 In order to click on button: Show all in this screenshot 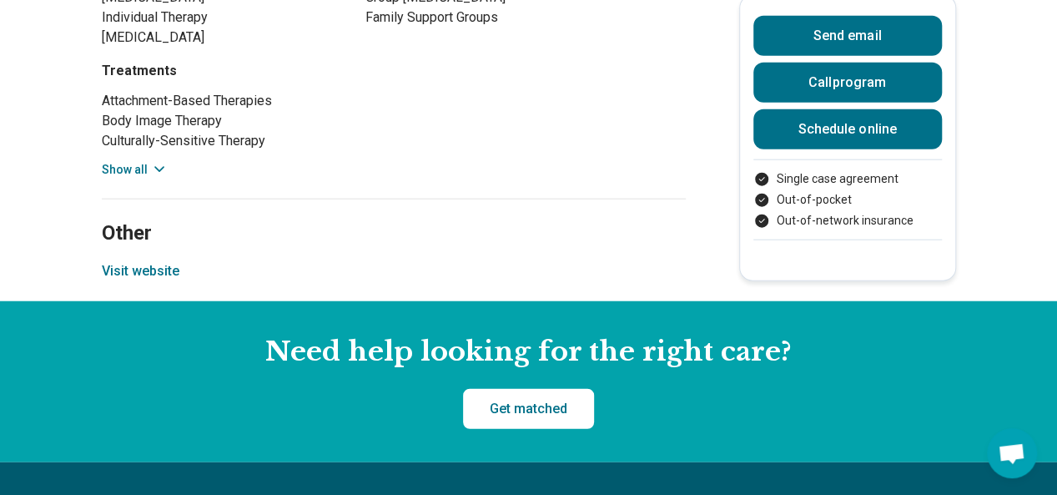, I will do `click(134, 169)`.